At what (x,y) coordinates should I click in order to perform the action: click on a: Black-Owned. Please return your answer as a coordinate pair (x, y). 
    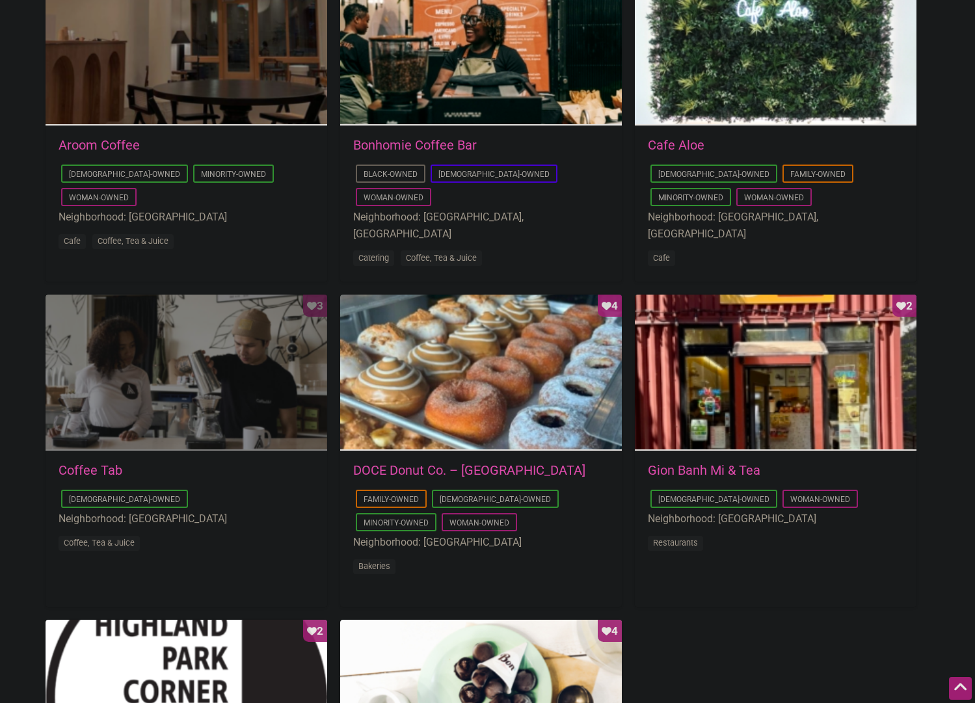
    Looking at the image, I should click on (390, 174).